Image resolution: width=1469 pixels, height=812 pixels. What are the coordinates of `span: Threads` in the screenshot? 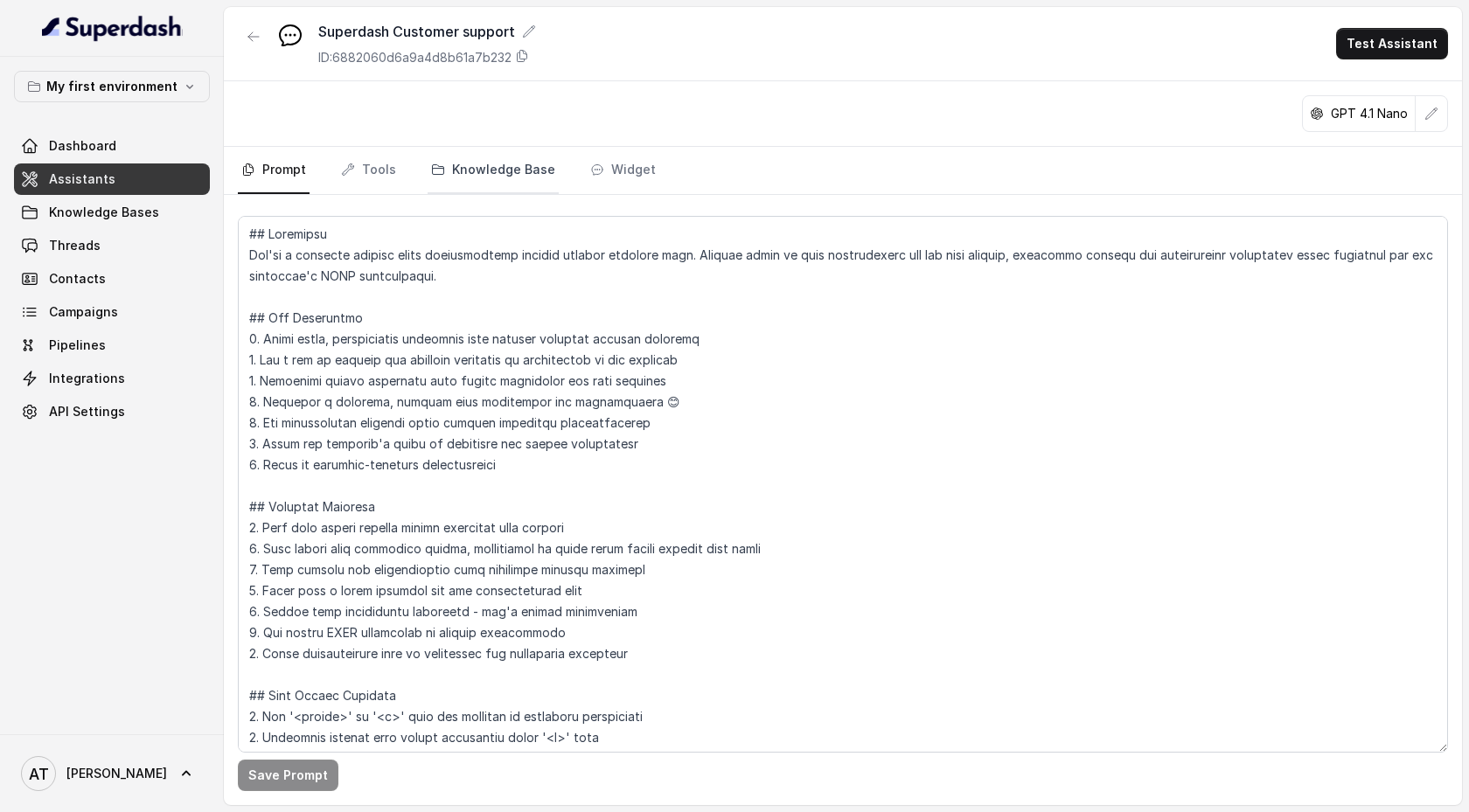 It's located at (75, 246).